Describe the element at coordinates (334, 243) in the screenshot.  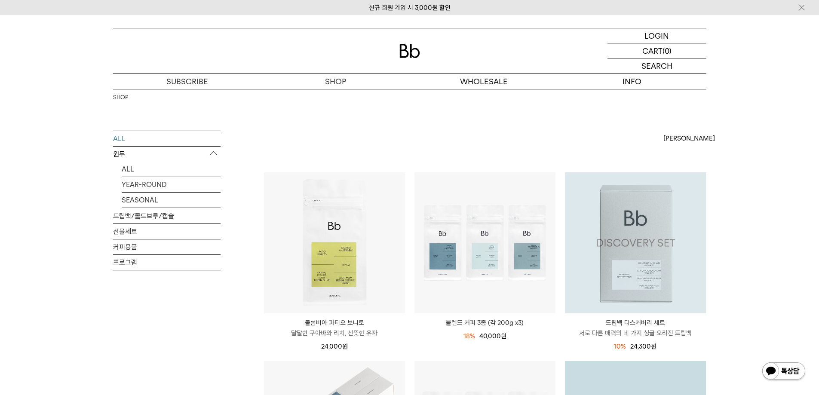
I see `img: 콜롬비아 파티오 보니토` at that location.